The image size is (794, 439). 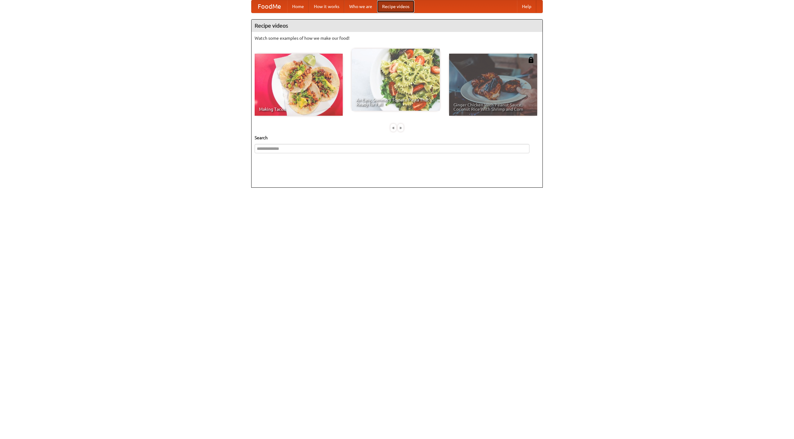 What do you see at coordinates (397, 38) in the screenshot?
I see `p: Watch some examples of how we make our food!` at bounding box center [397, 38].